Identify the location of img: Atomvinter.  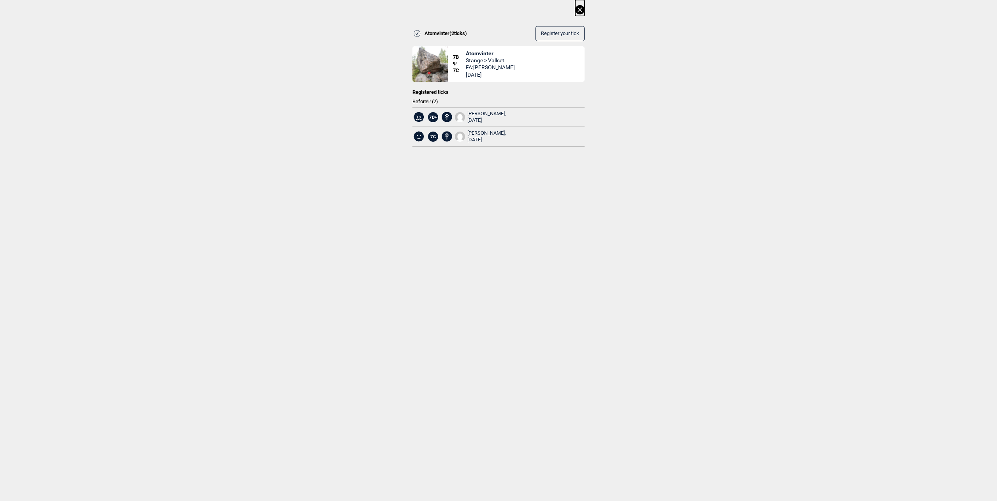
(430, 64).